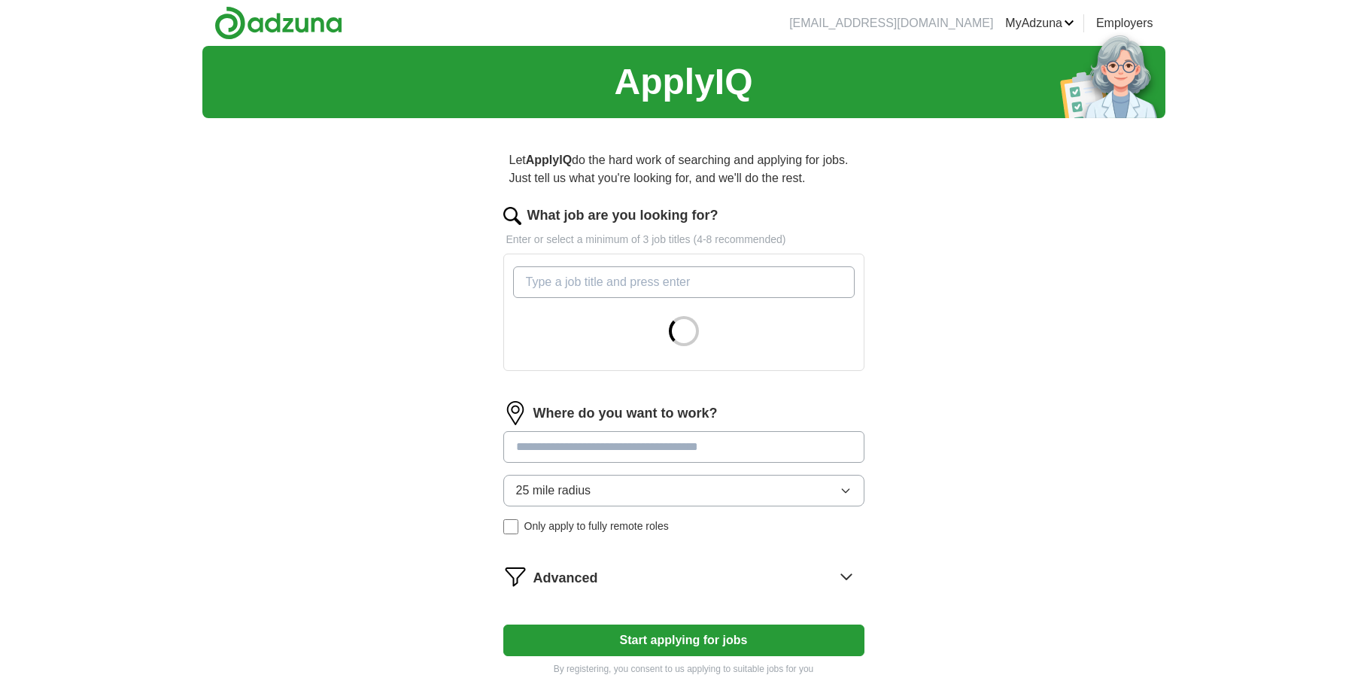 This screenshot has width=1367, height=675. Describe the element at coordinates (684, 169) in the screenshot. I see `p: Let do the hard work of searching and applying for jobs. Just tell us what you're looking for, an...` at that location.